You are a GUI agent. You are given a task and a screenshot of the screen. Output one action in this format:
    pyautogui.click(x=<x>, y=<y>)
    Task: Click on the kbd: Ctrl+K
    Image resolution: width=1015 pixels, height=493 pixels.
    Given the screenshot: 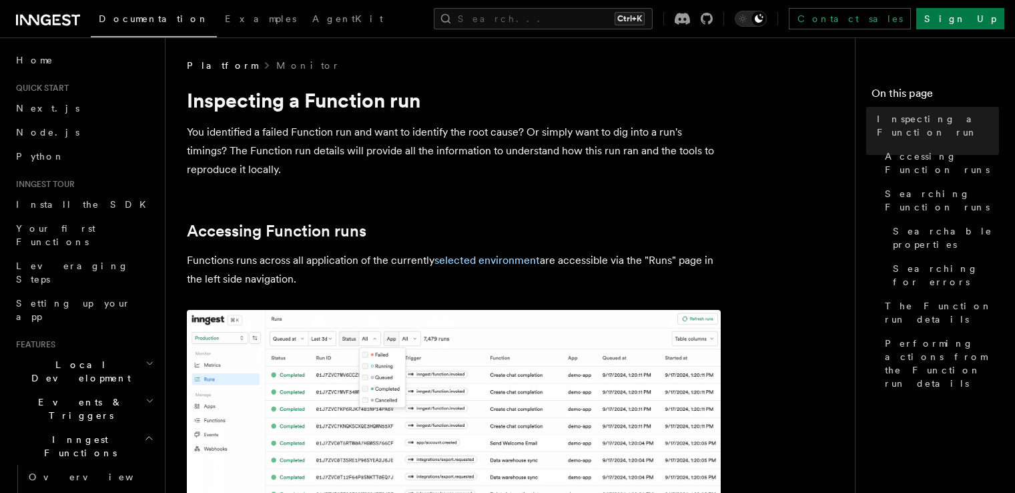 What is the action you would take?
    pyautogui.click(x=630, y=19)
    